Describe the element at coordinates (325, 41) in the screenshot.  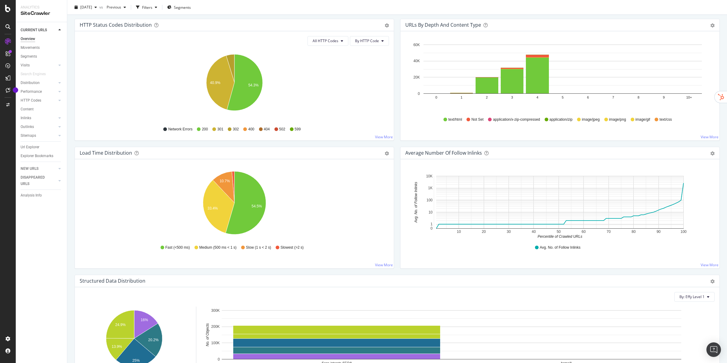
I see `span: All HTTP Codes` at that location.